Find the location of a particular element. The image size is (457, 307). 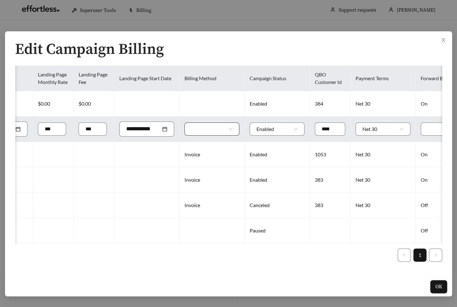

td: Paused is located at coordinates (277, 231).